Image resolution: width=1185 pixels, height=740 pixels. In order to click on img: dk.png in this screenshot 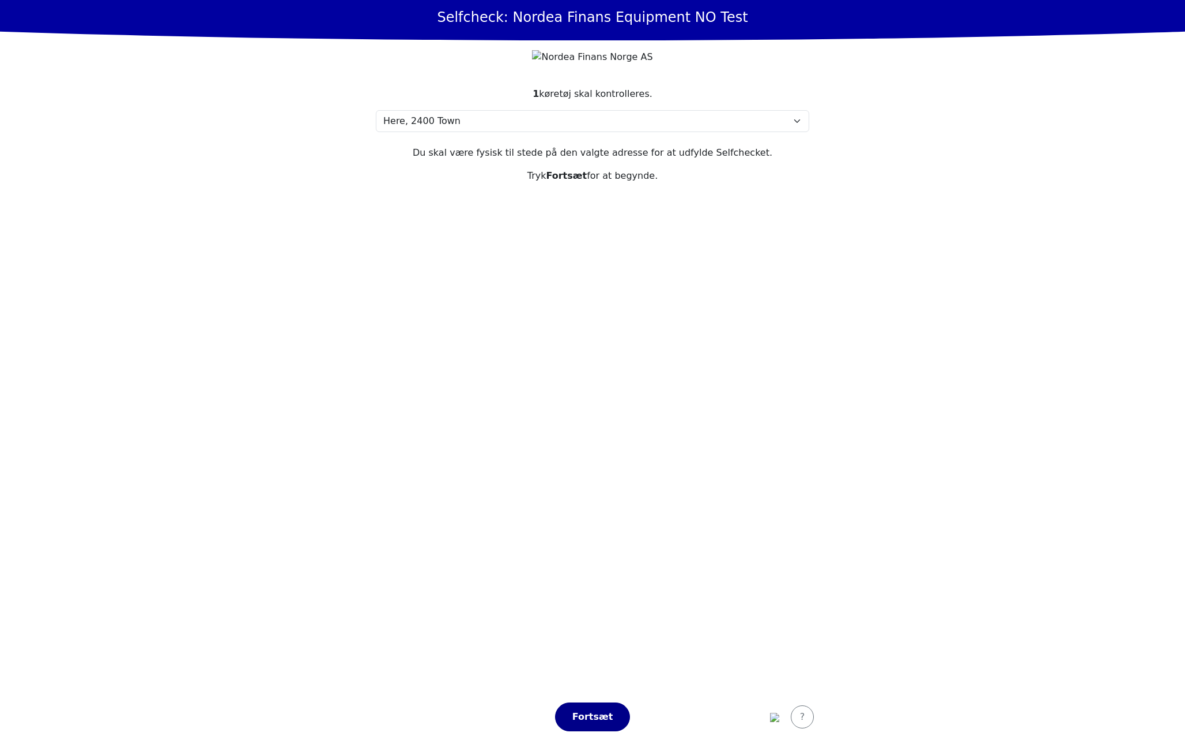, I will do `click(775, 717)`.